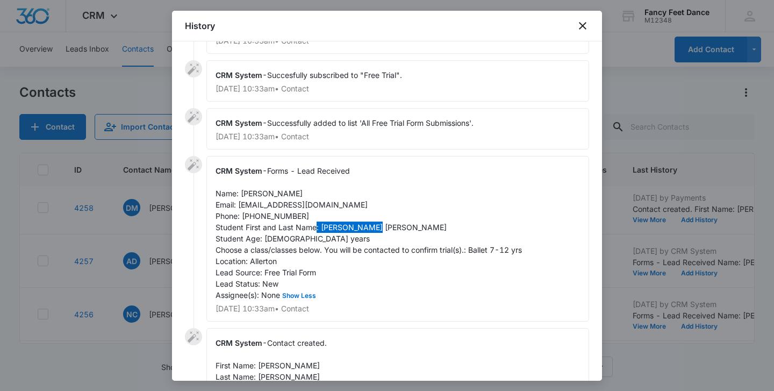 Image resolution: width=774 pixels, height=391 pixels. I want to click on h1: History, so click(200, 26).